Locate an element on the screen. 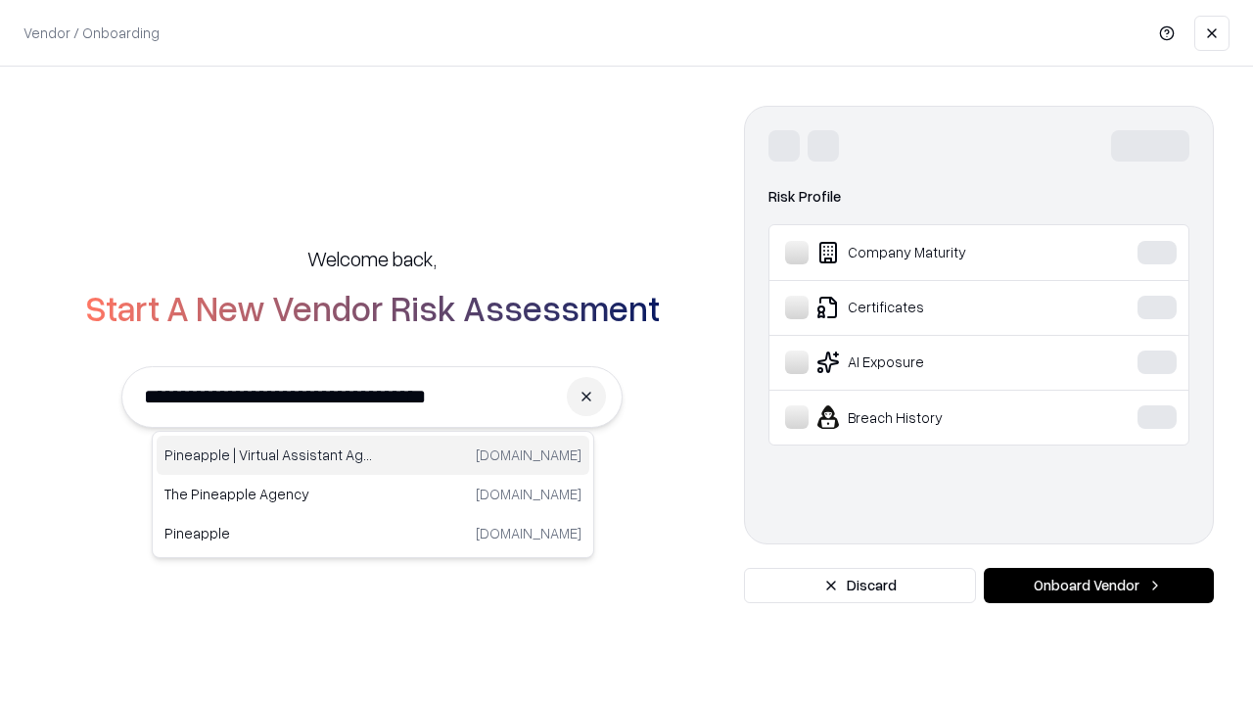 Image resolution: width=1253 pixels, height=705 pixels. p: Pineapple | Virtual Assistant Agency is located at coordinates (268, 454).